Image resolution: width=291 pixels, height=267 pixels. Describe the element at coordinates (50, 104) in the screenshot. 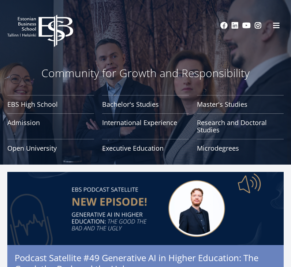

I see `a: EBS High School` at that location.